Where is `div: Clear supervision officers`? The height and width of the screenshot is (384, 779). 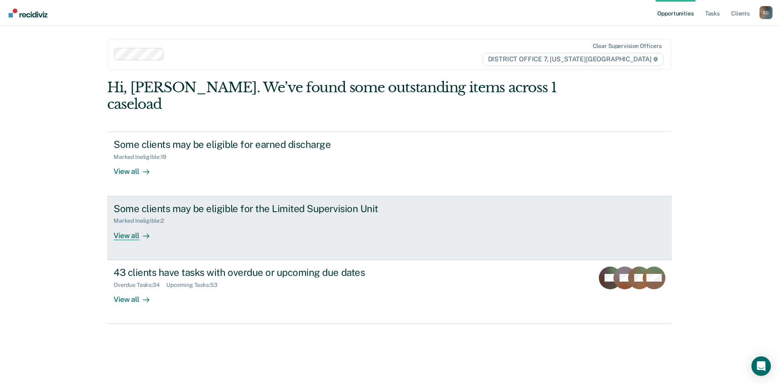
div: Clear supervision officers is located at coordinates (628, 46).